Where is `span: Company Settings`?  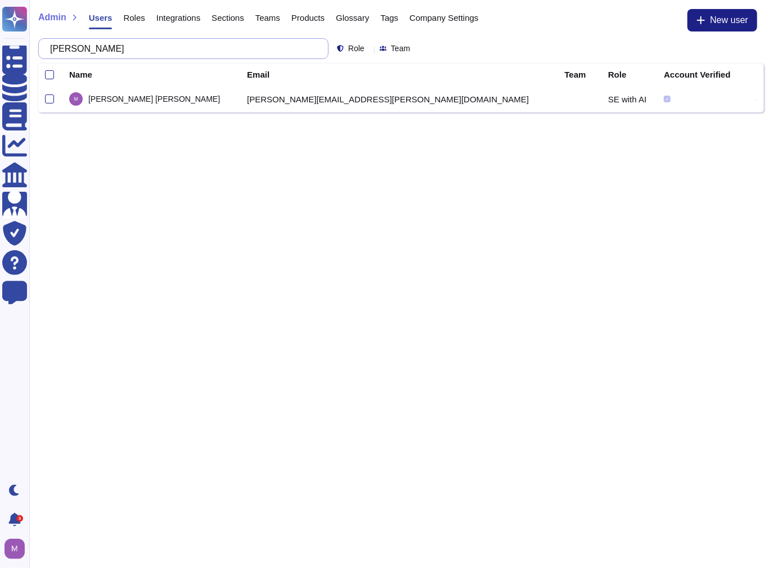 span: Company Settings is located at coordinates (444, 17).